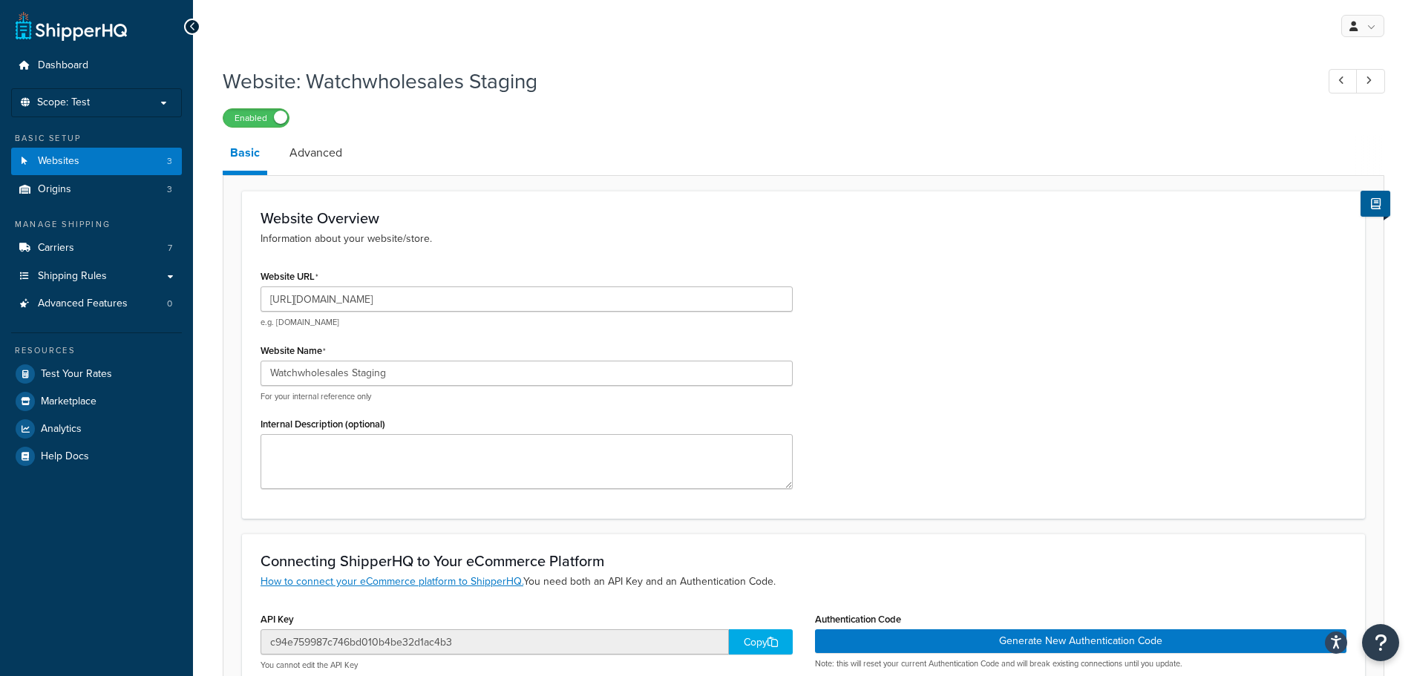 The width and height of the screenshot is (1414, 676). I want to click on span: Help Docs, so click(65, 456).